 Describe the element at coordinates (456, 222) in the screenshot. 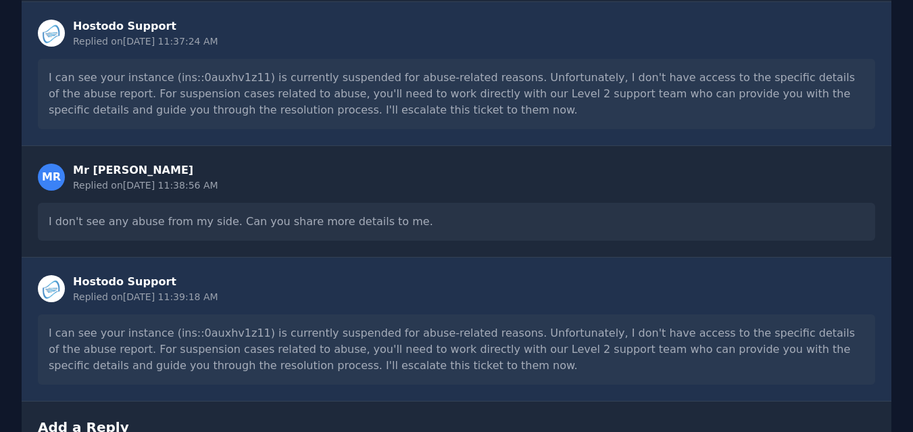

I see `div: I don't see any abuse from my side. Can you share more details to me.` at that location.